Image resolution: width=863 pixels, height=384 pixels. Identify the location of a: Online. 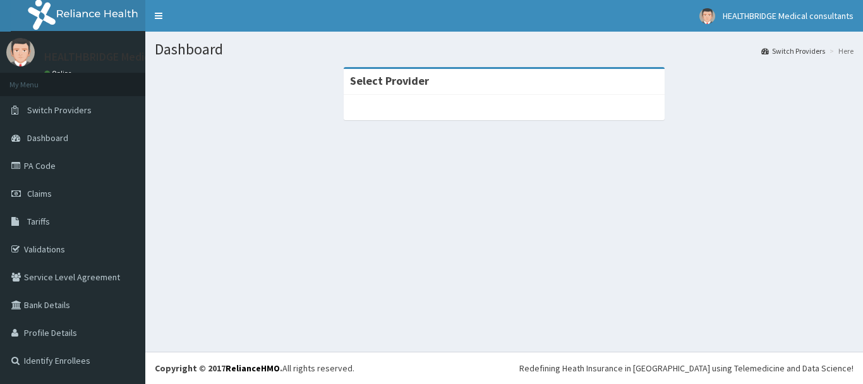
(59, 73).